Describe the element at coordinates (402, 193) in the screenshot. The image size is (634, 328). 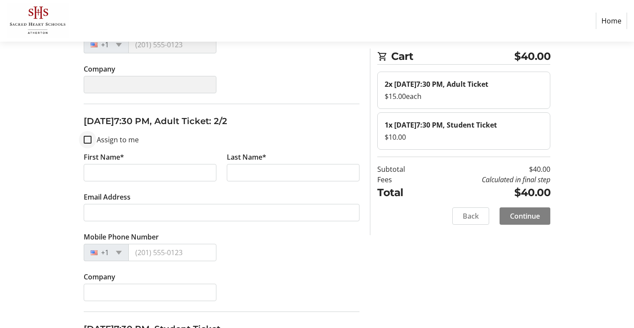
I see `td: Total` at that location.